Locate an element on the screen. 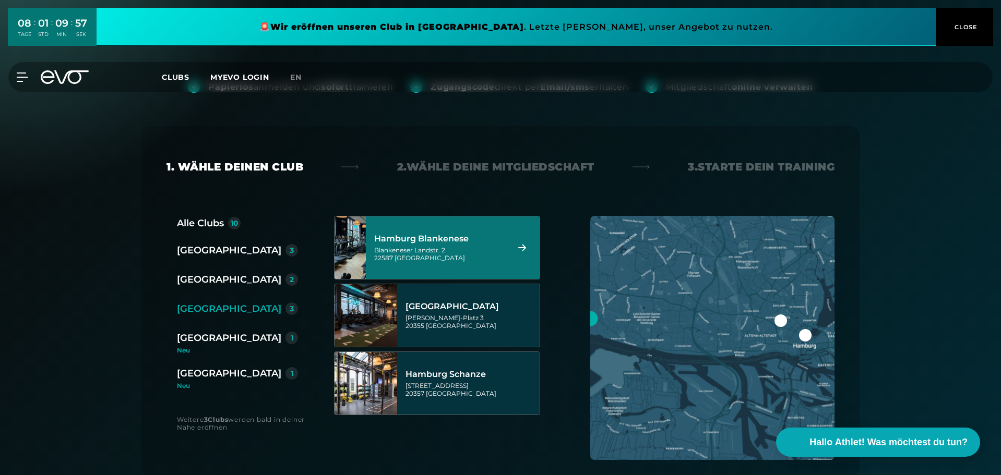  div: 10 is located at coordinates (234, 223).